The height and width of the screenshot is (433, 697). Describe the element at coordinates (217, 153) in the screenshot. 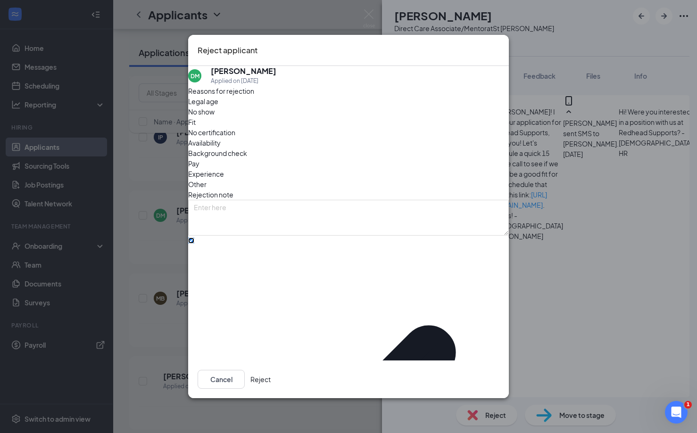

I see `span: Background check` at that location.